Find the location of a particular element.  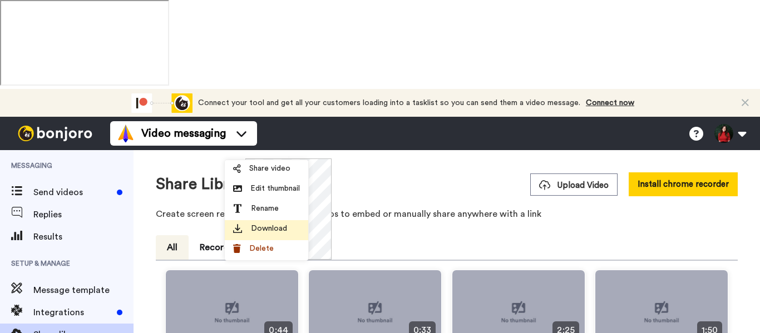

a: Connect now is located at coordinates (610, 103).